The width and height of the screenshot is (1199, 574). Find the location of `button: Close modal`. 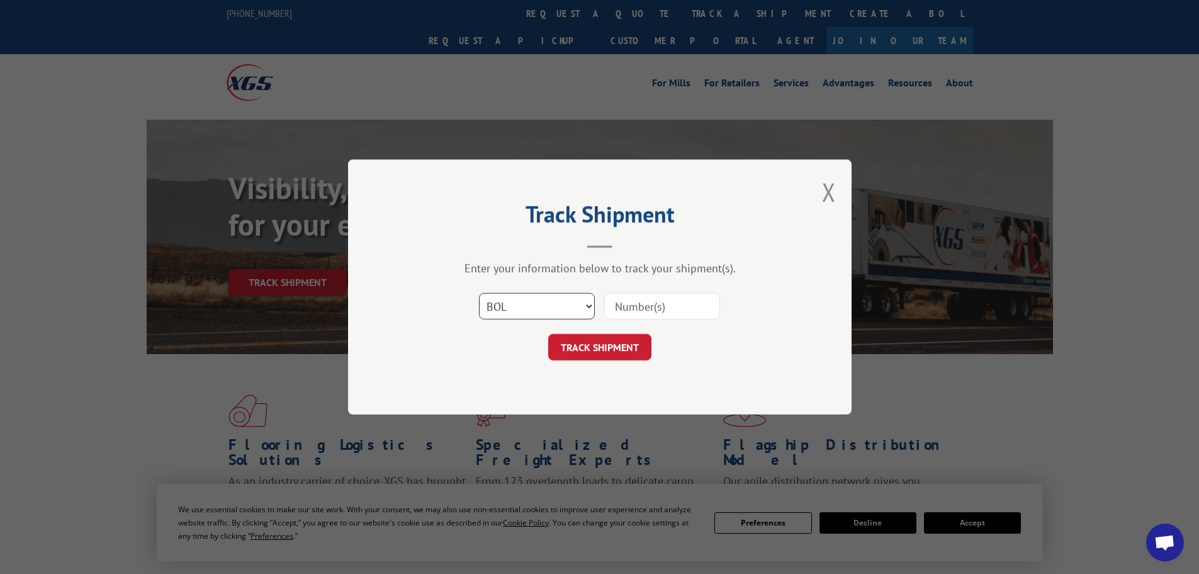

button: Close modal is located at coordinates (829, 191).